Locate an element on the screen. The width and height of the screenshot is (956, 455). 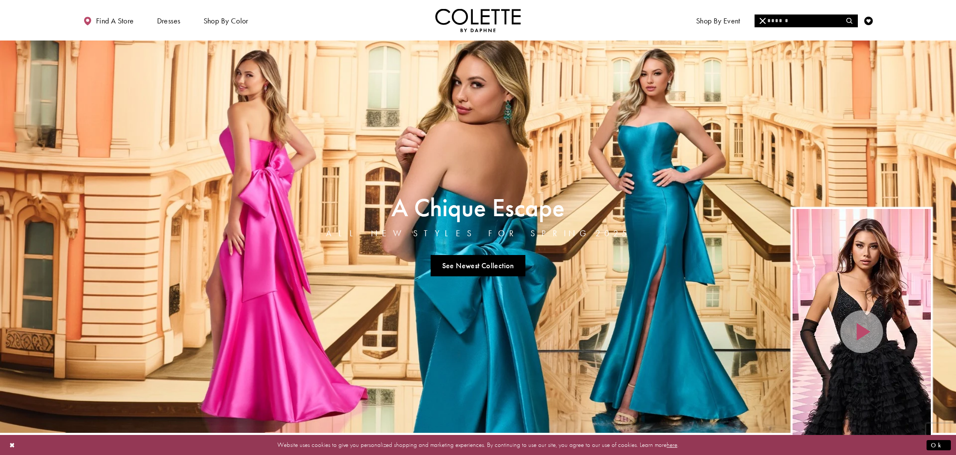
a: Meet the designer is located at coordinates (793, 20).